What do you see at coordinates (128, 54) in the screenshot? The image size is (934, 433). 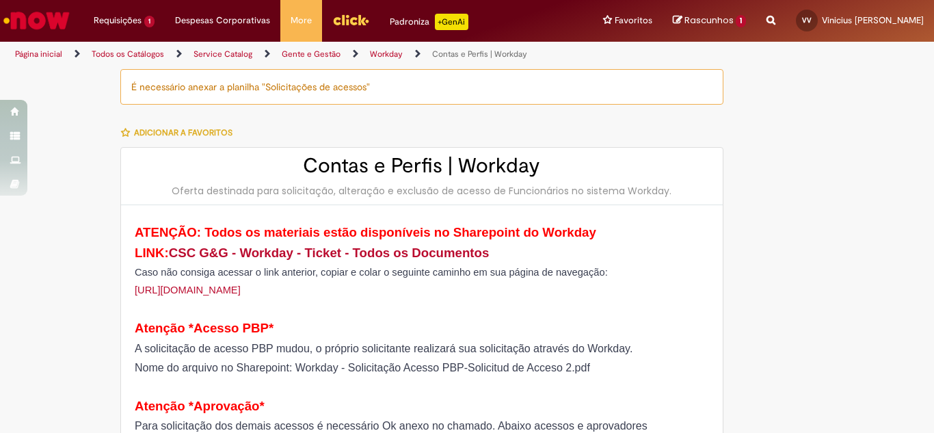 I see `a: Todos os Catálogos` at bounding box center [128, 54].